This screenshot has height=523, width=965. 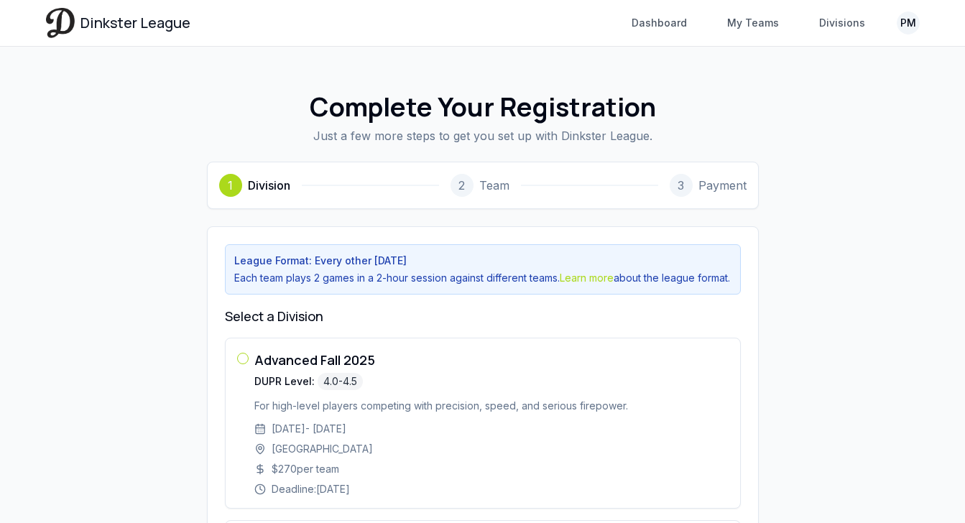 I want to click on a: Dashboard, so click(x=659, y=23).